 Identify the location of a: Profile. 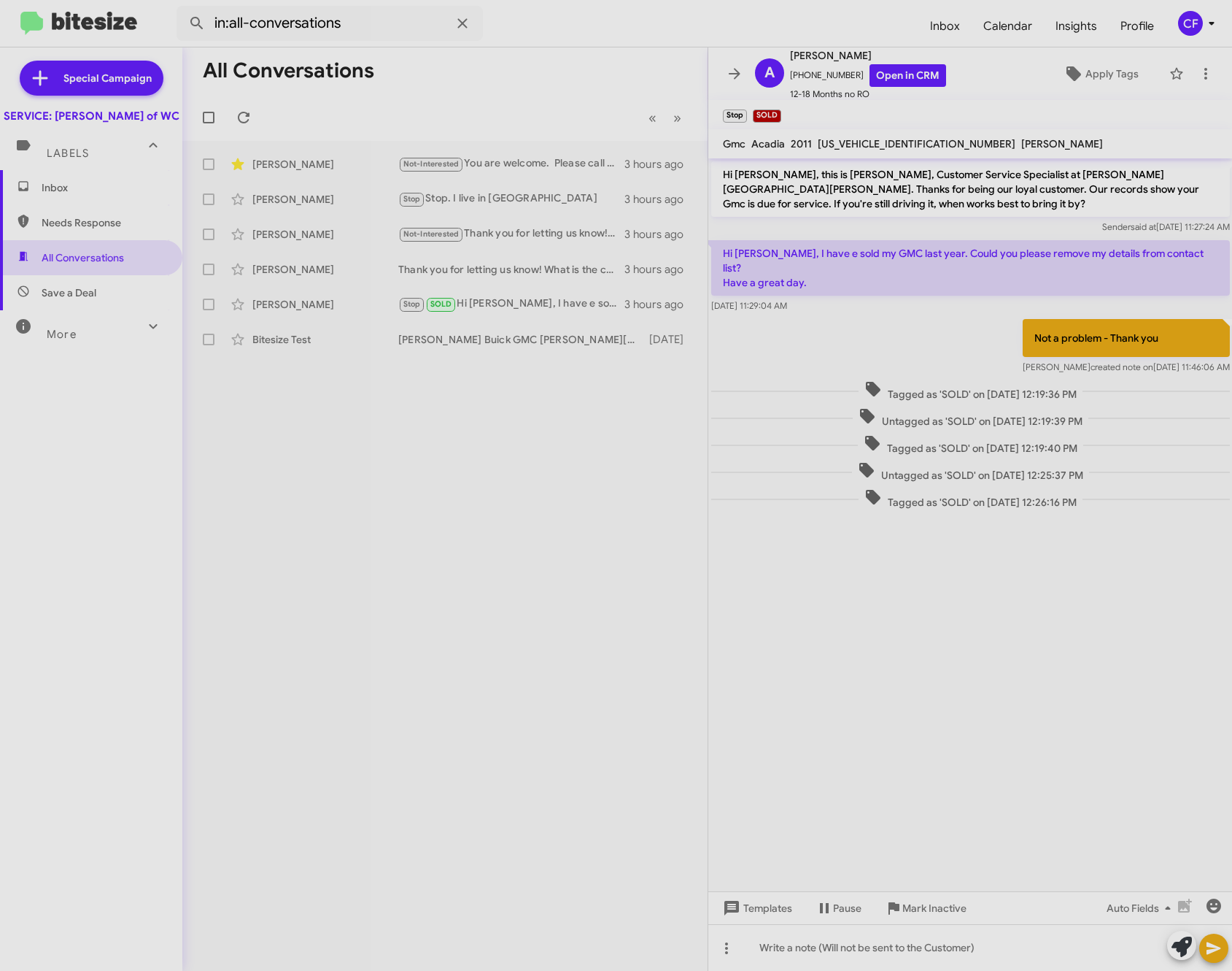
(1138, 27).